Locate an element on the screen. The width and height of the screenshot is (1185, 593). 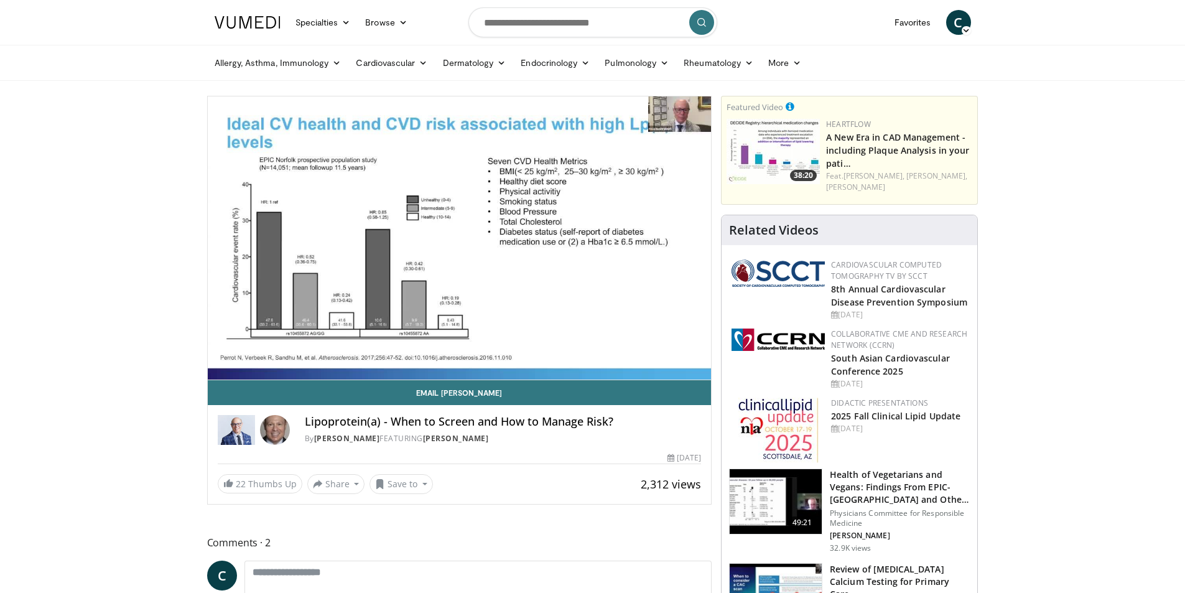
a: Dermatology is located at coordinates (475, 63).